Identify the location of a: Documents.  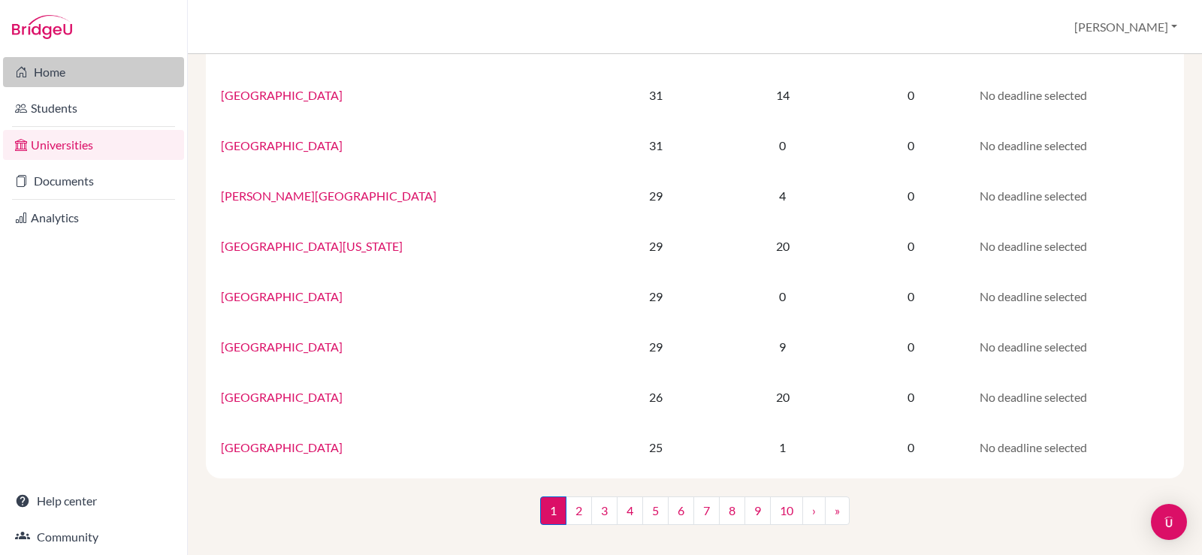
(93, 181).